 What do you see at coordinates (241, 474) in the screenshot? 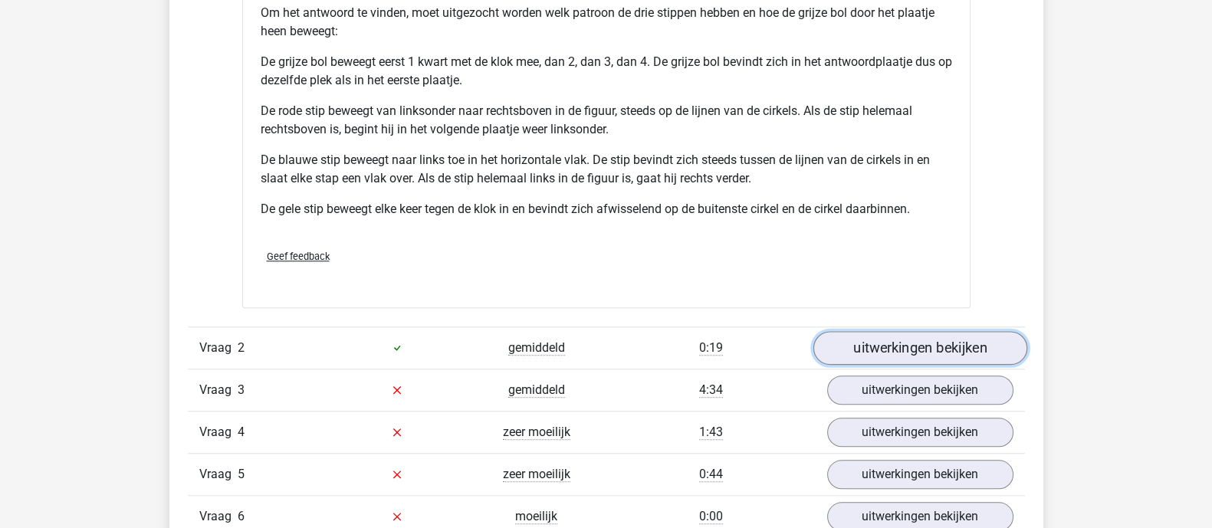
I see `span: 5` at bounding box center [241, 474].